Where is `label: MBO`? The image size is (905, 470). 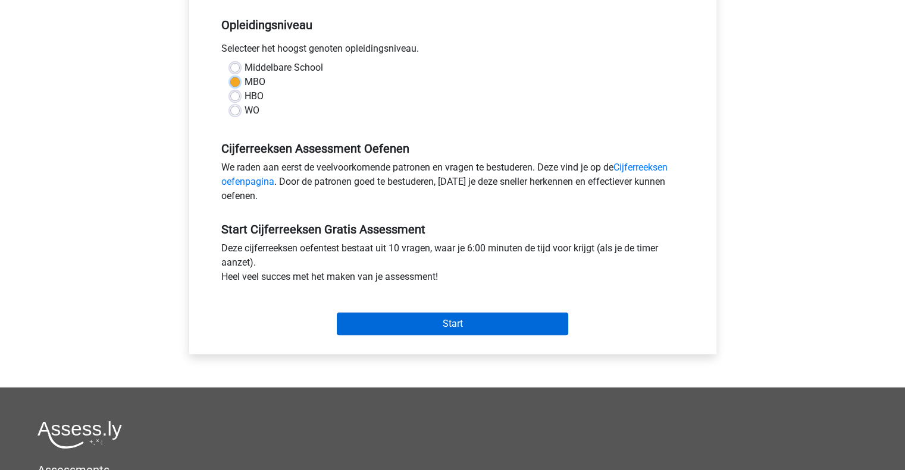 label: MBO is located at coordinates (255, 82).